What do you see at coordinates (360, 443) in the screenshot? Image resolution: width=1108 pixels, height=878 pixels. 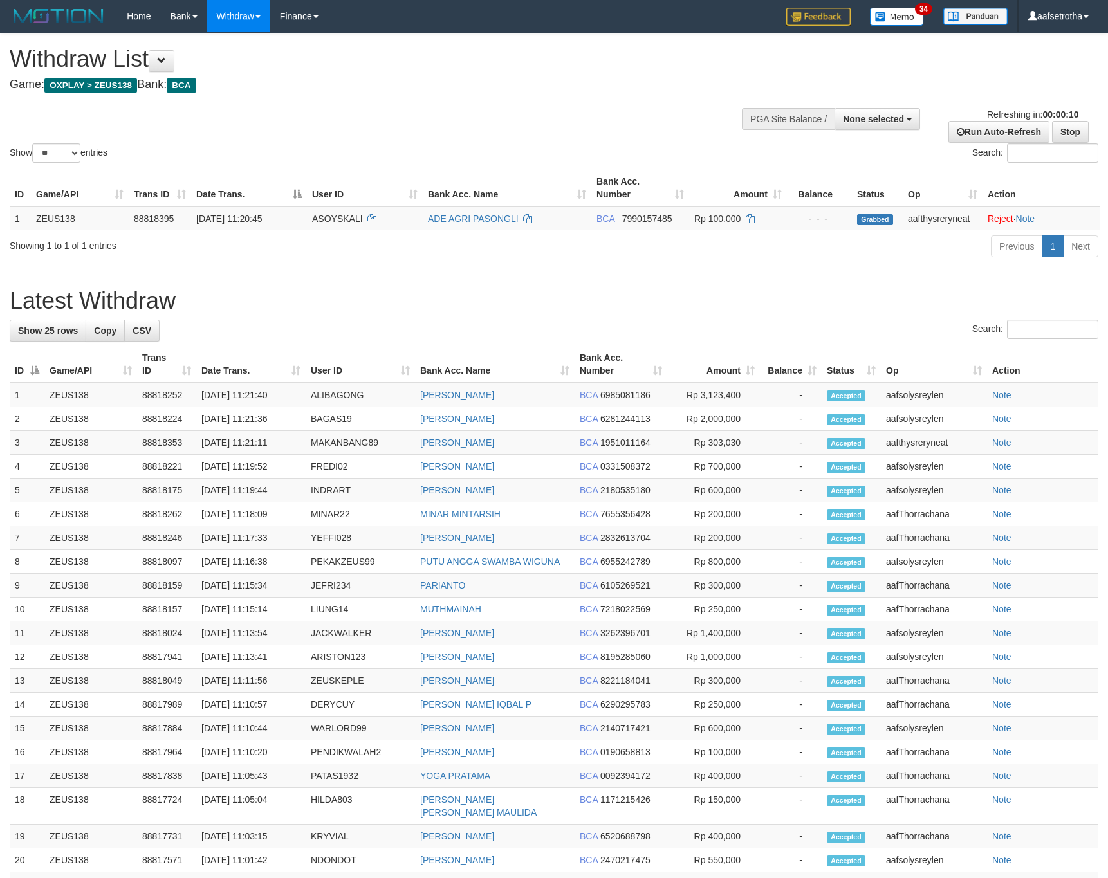 I see `td: MAKANBANG89` at bounding box center [360, 443].